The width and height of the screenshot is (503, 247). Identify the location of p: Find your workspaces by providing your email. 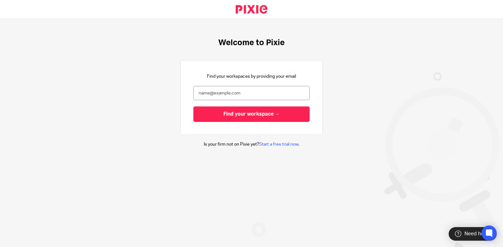
(251, 76).